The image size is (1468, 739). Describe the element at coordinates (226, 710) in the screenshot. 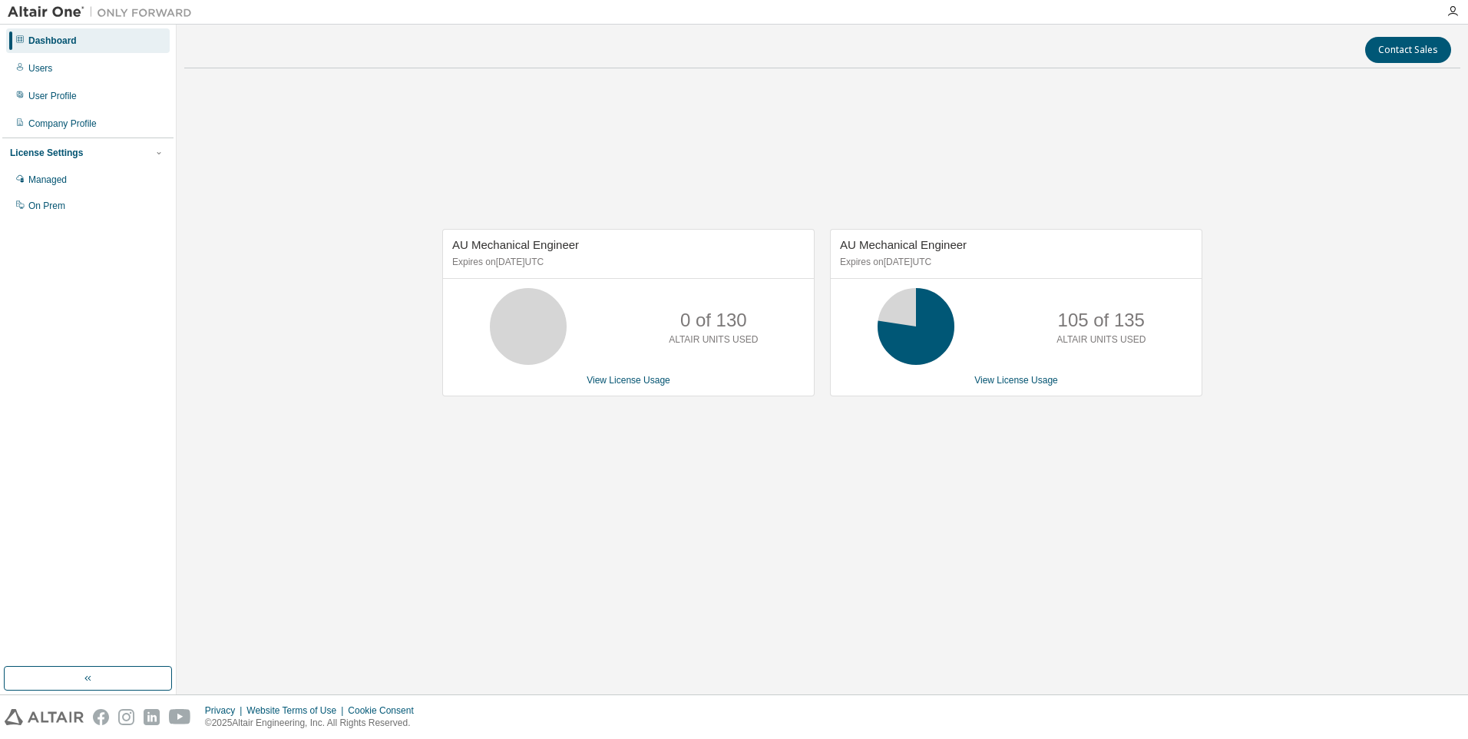

I see `div: Privacy` at that location.